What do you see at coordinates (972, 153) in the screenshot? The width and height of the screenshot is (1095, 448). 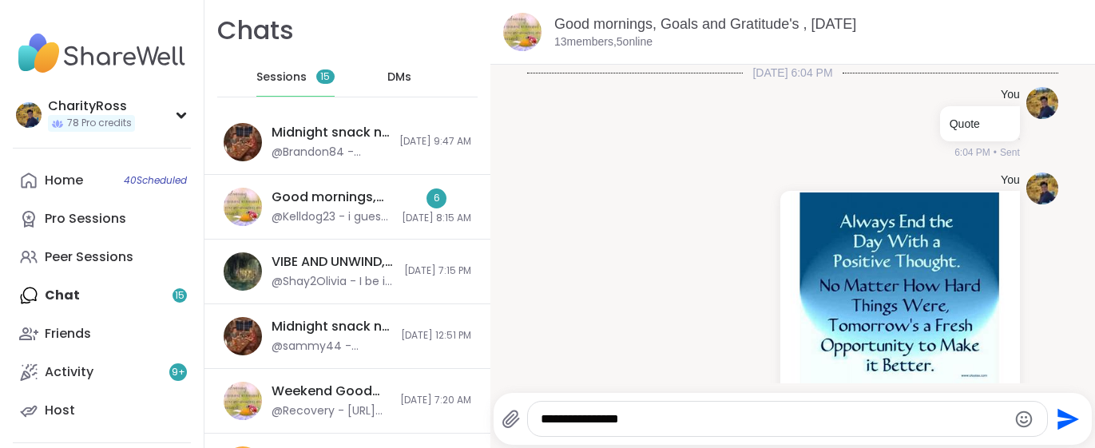 I see `span: 6:04 PM` at bounding box center [972, 153].